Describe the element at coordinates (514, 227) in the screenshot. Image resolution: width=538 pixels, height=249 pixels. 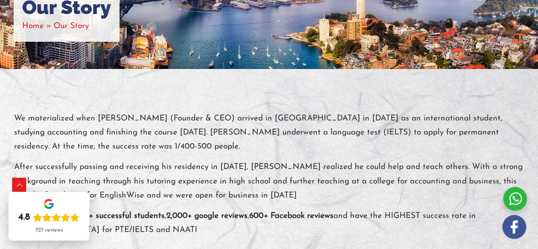
I see `img: white-facebook.png` at that location.